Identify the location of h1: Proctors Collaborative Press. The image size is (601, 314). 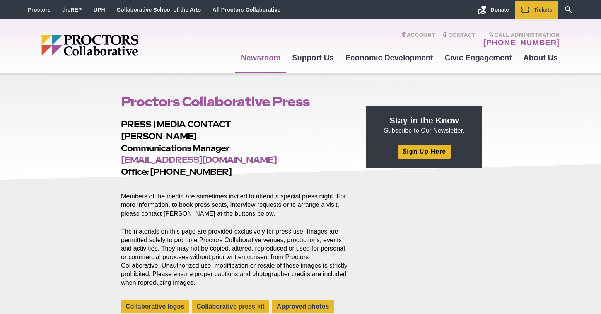
(235, 102).